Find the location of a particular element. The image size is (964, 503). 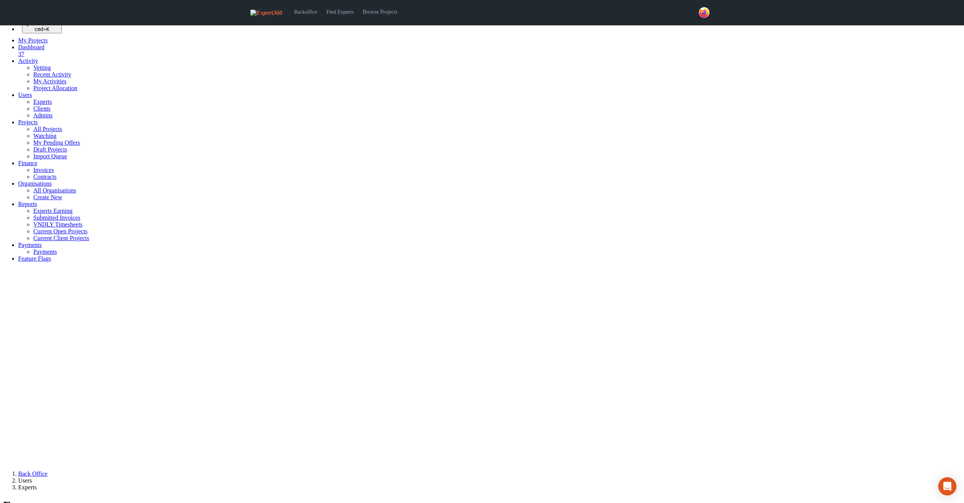

a: All Projects is located at coordinates (48, 129).